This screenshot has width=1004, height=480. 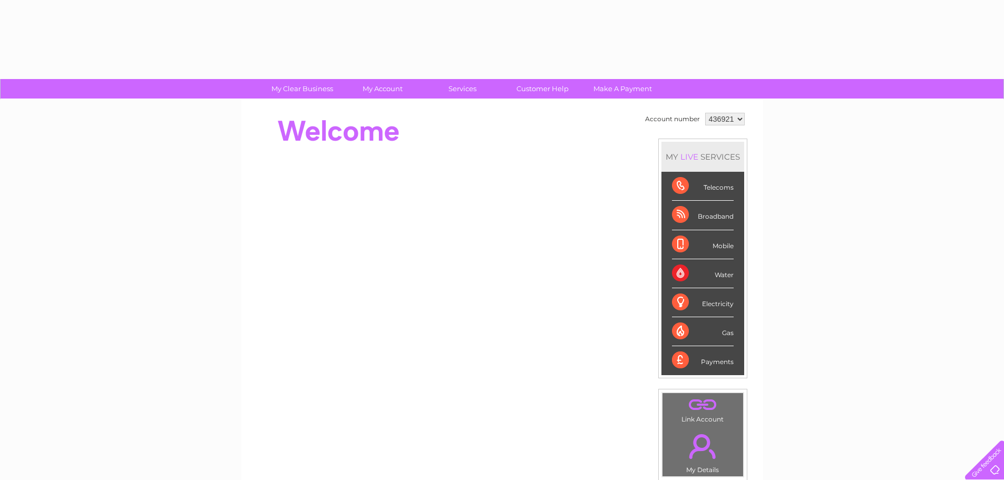 I want to click on a: Services, so click(x=462, y=89).